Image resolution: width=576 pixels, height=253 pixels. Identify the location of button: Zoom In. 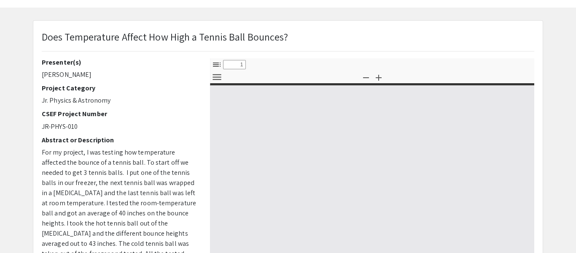
(379, 77).